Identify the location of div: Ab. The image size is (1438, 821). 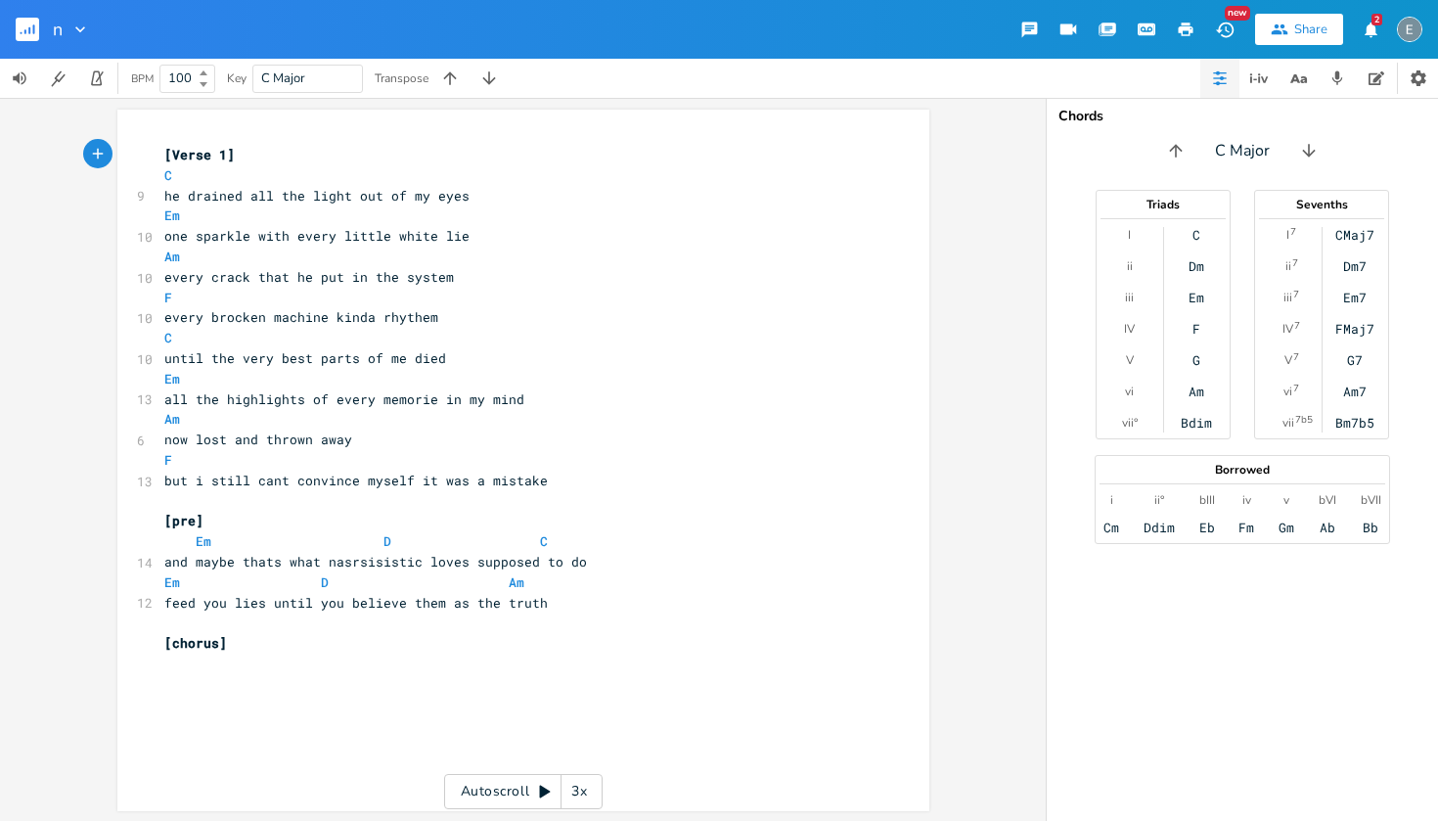
(1328, 527).